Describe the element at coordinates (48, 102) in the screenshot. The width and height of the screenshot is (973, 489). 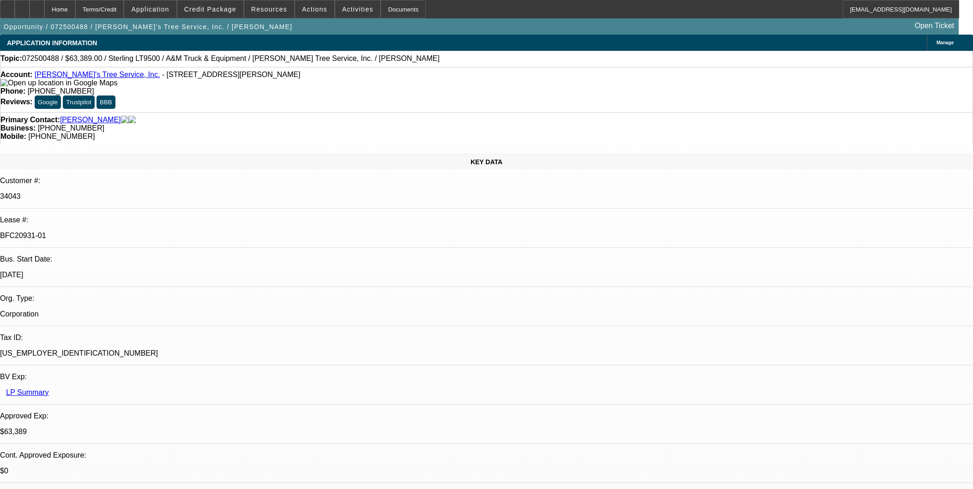
I see `button: Google` at that location.